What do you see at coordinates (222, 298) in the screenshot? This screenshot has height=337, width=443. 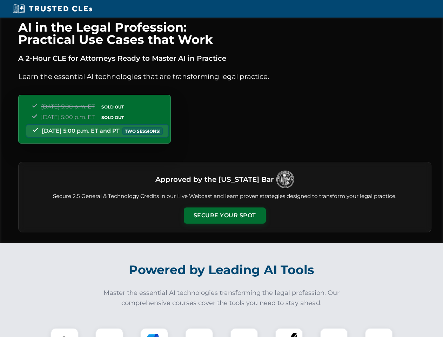 I see `p: Master the essential AI technologies transforming the legal profession. Our comprehensive courses...` at bounding box center [222, 298].